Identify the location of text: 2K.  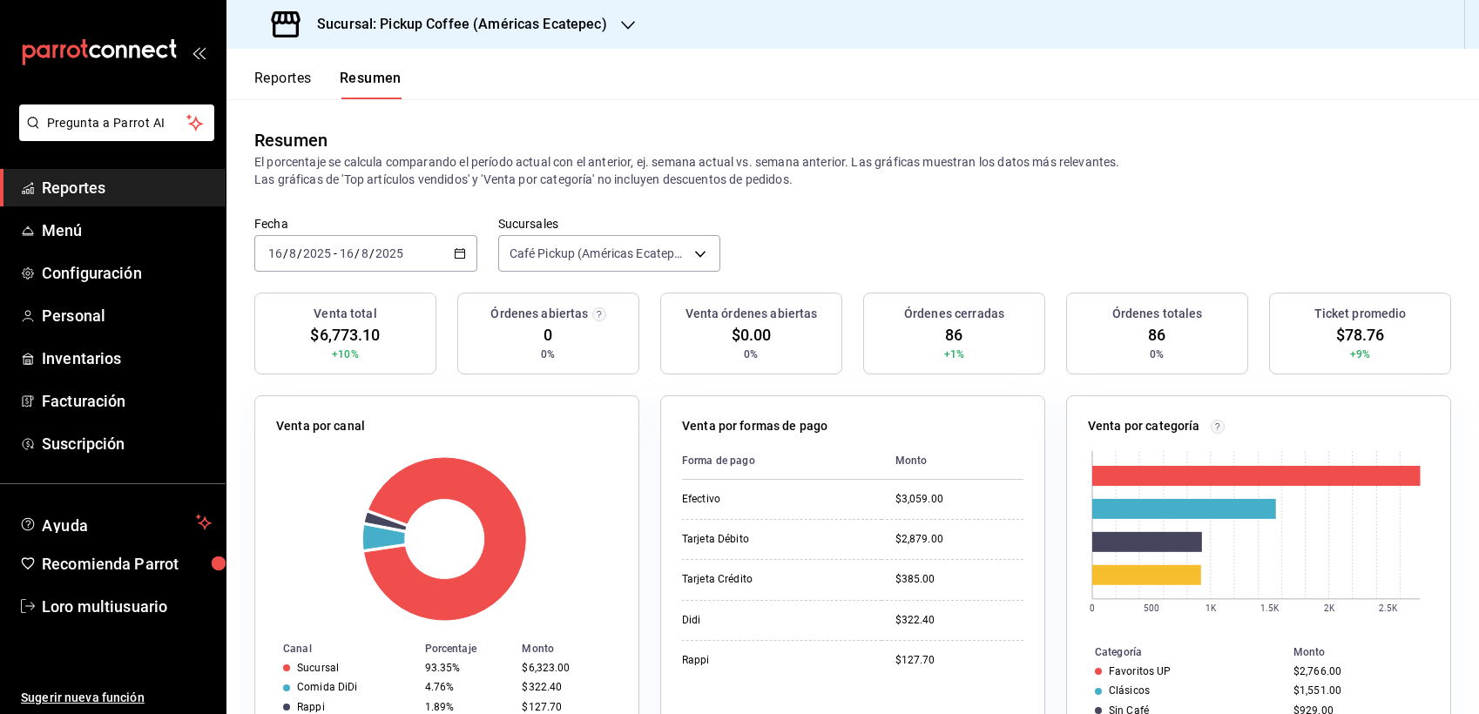
(1329, 608).